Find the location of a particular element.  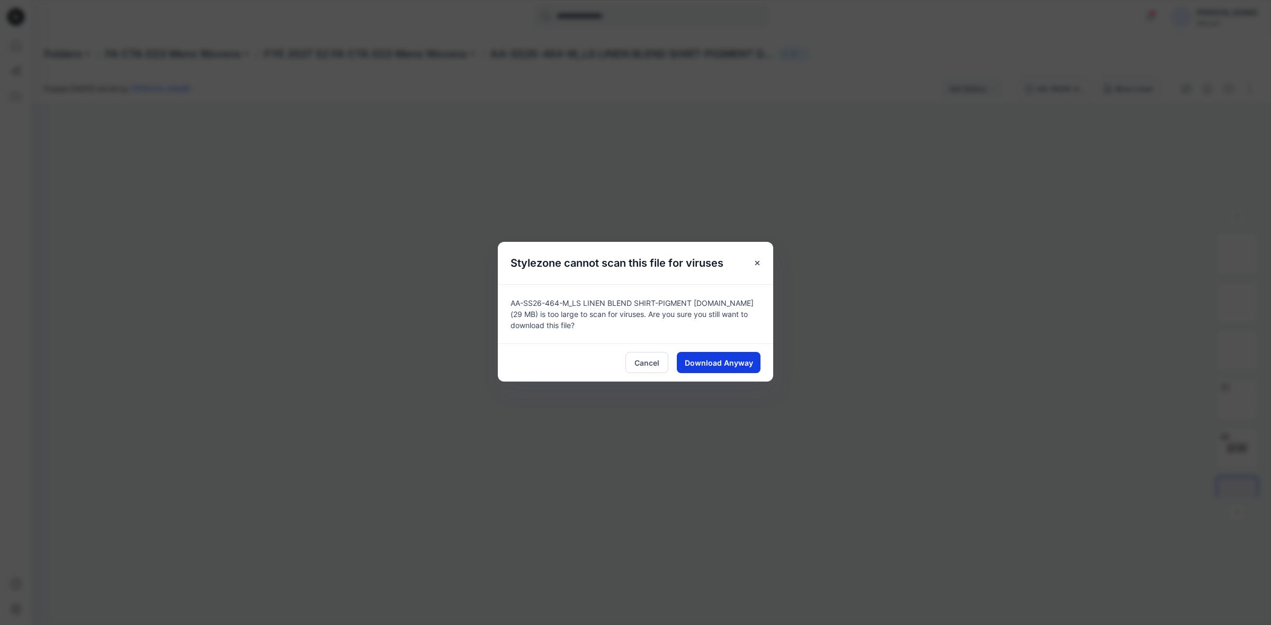

span: Download Anyway is located at coordinates (719, 363).